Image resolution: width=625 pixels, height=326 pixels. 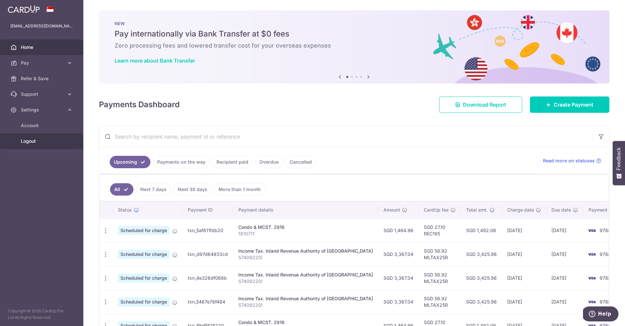 I want to click on th: Payment ID, so click(x=208, y=210).